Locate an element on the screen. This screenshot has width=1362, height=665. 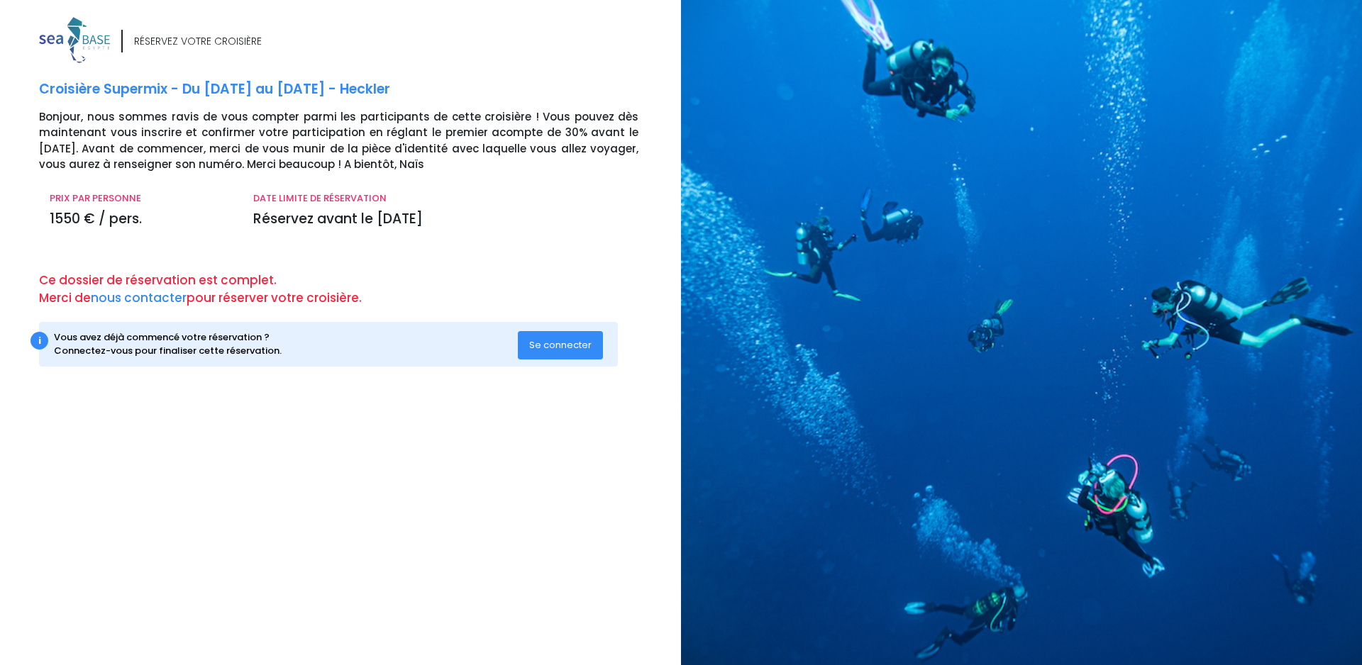
p: Ce dossier de réservation est complet. Merci de pour réserver votre croisière. is located at coordinates (355, 289).